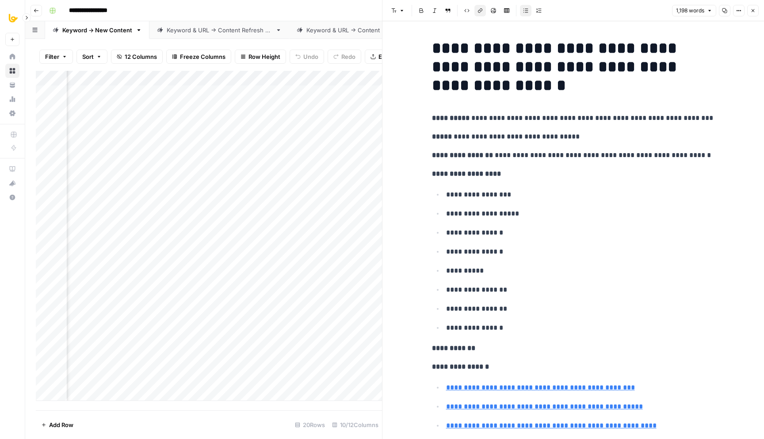  I want to click on a: Home, so click(12, 57).